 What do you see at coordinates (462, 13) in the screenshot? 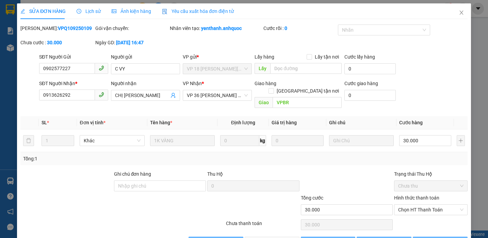
I see `button: Close` at bounding box center [462, 13].